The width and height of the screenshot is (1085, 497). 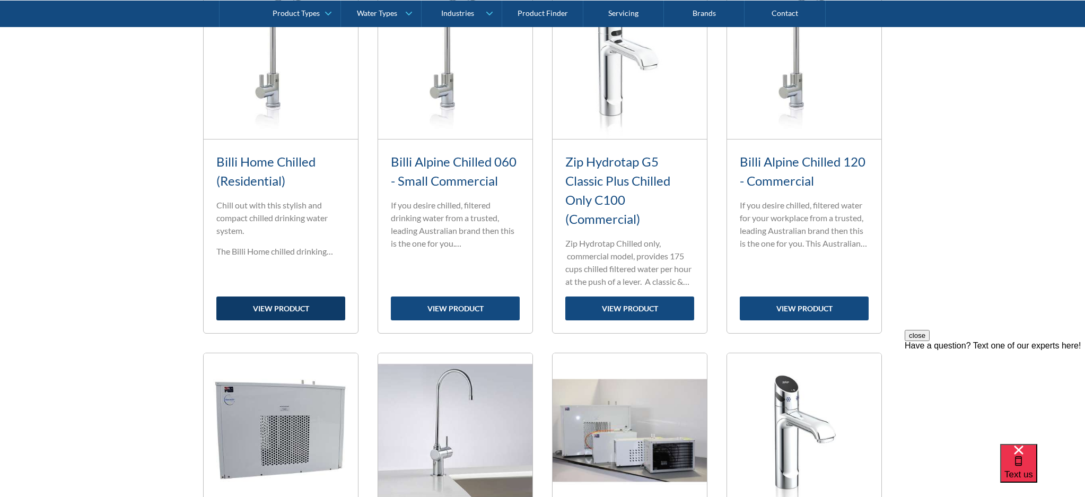 I want to click on div: Water Types, so click(x=377, y=13).